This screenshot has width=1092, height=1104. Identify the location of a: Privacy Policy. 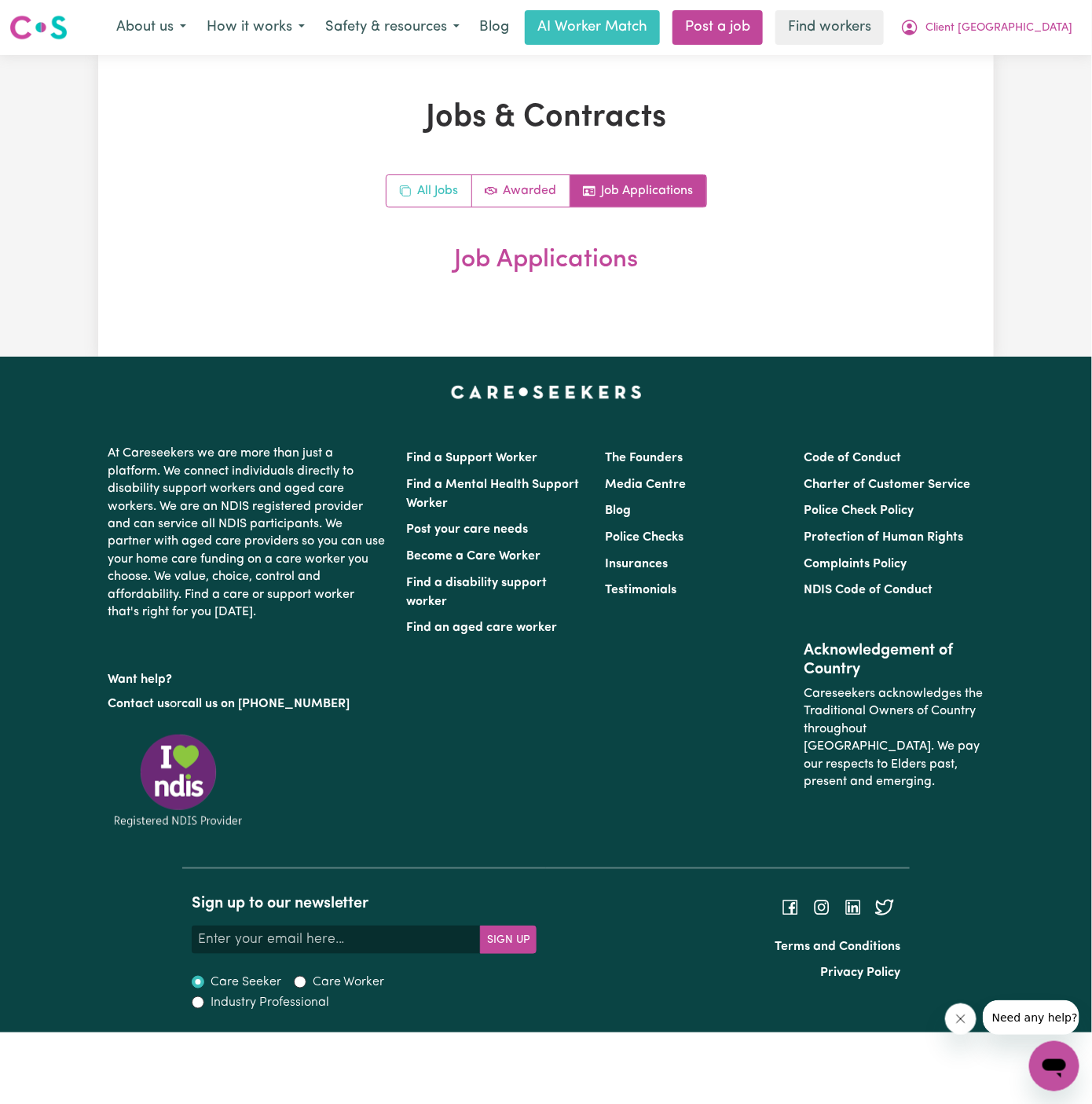
(860, 972).